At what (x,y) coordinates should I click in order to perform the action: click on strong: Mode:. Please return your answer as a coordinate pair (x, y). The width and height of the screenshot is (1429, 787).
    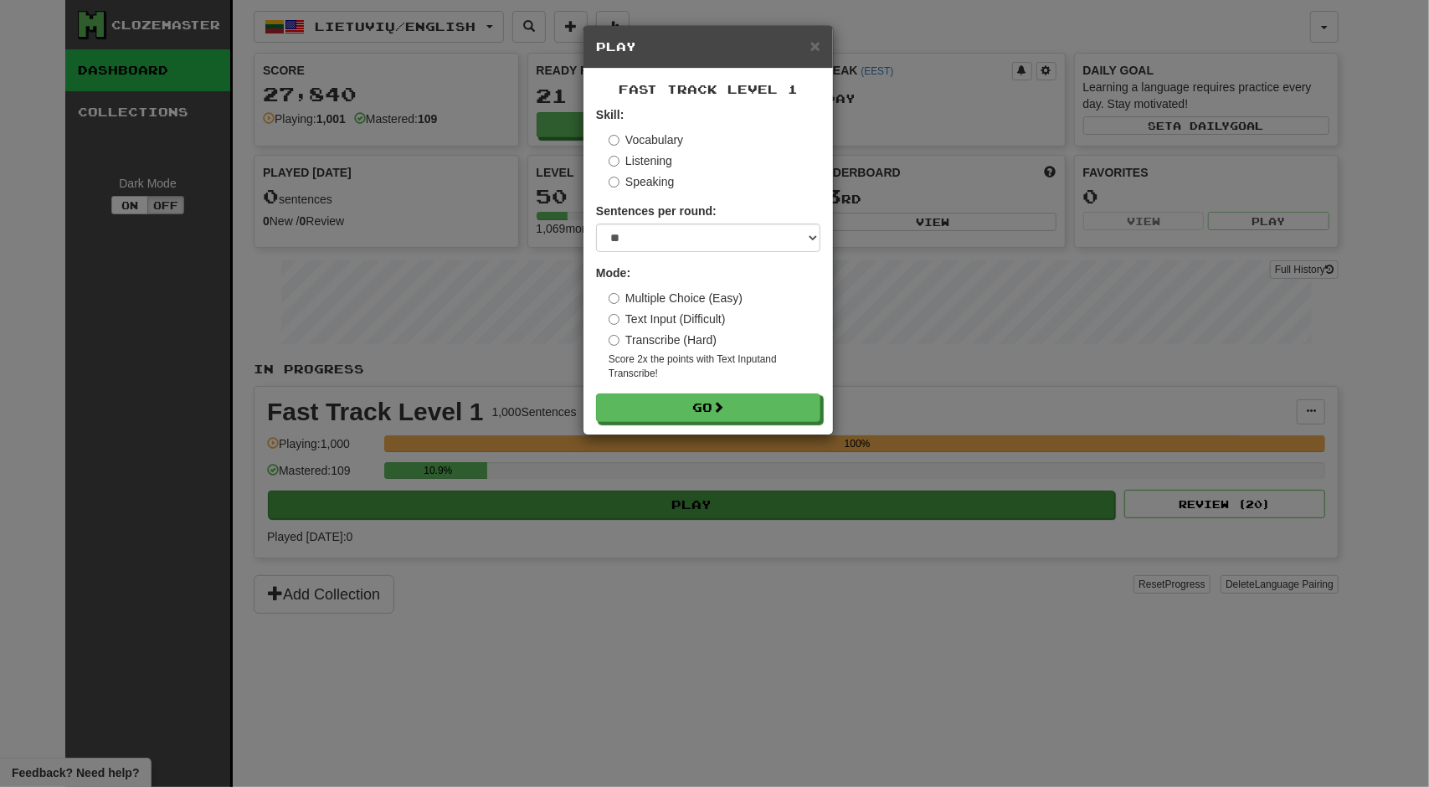
    Looking at the image, I should click on (613, 273).